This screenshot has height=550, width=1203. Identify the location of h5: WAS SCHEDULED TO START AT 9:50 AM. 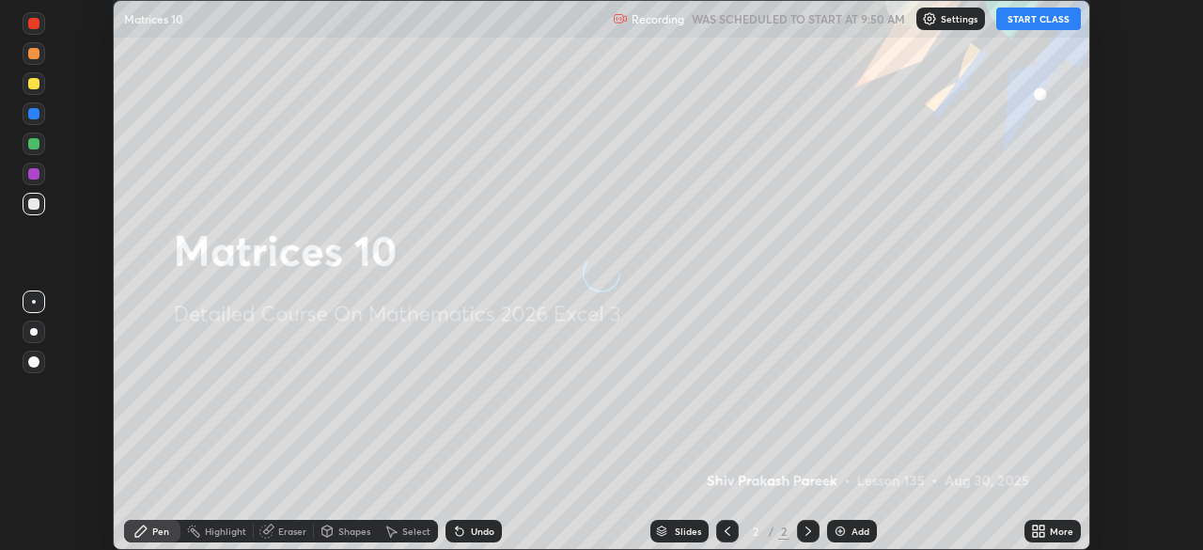
(798, 19).